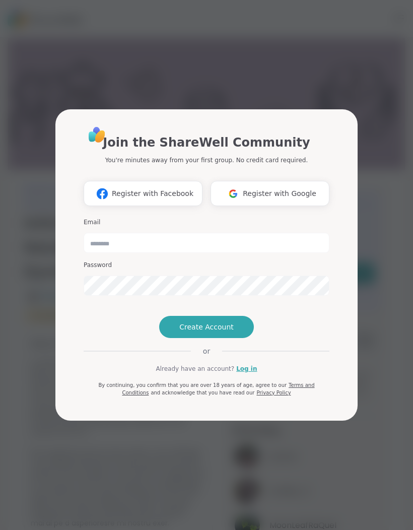 Image resolution: width=413 pixels, height=530 pixels. Describe the element at coordinates (274, 393) in the screenshot. I see `a: Privacy Policy` at that location.